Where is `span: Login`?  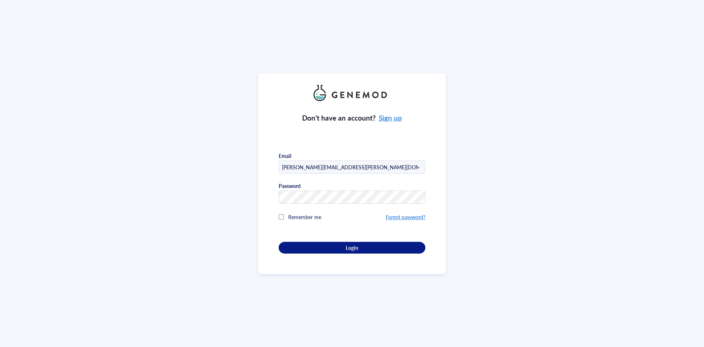
span: Login is located at coordinates (352, 248).